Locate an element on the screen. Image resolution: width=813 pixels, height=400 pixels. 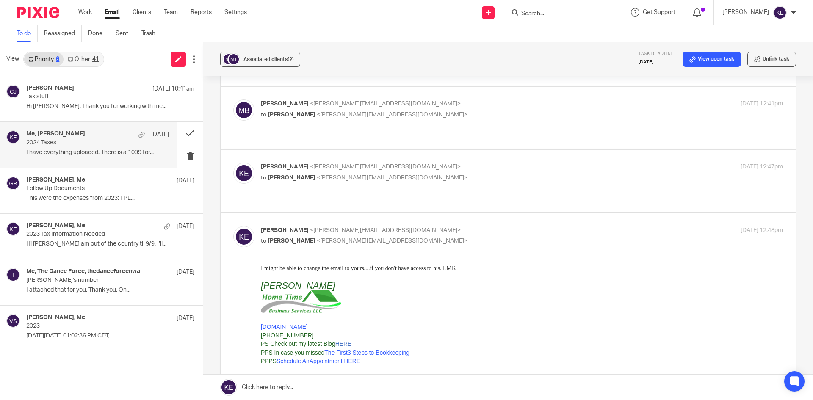
p: I have everything uploaded. There is a 1099 for... is located at coordinates (97, 152).